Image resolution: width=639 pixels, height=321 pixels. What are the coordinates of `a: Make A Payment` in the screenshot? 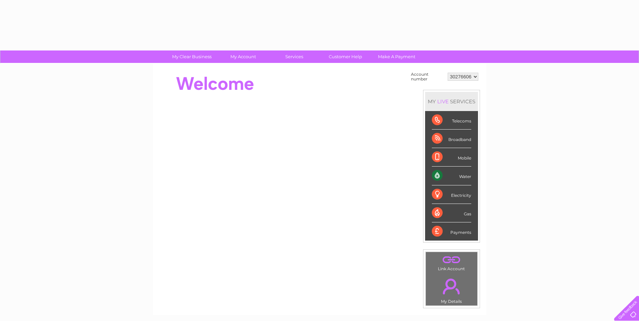 It's located at (396, 57).